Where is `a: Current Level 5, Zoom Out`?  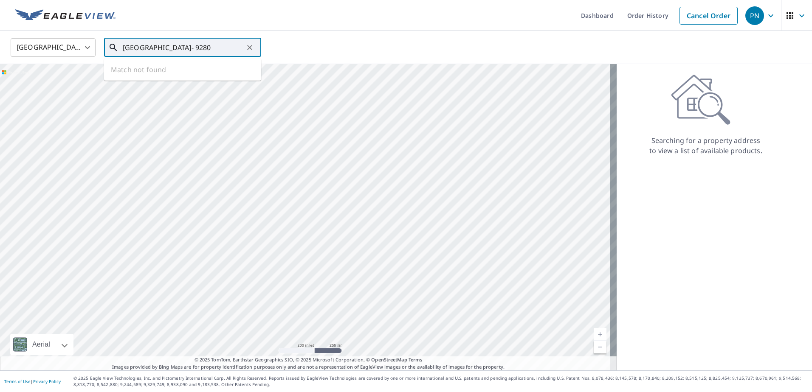 a: Current Level 5, Zoom Out is located at coordinates (600, 347).